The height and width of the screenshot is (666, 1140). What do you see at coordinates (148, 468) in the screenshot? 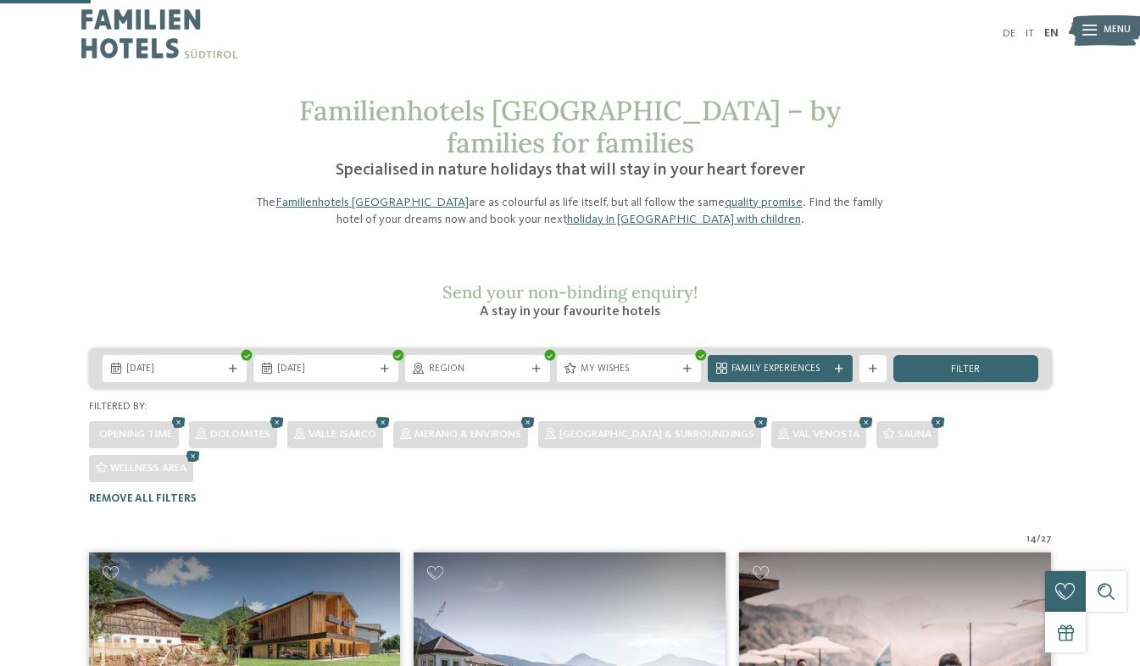
I see `span: Wellness area` at bounding box center [148, 468].